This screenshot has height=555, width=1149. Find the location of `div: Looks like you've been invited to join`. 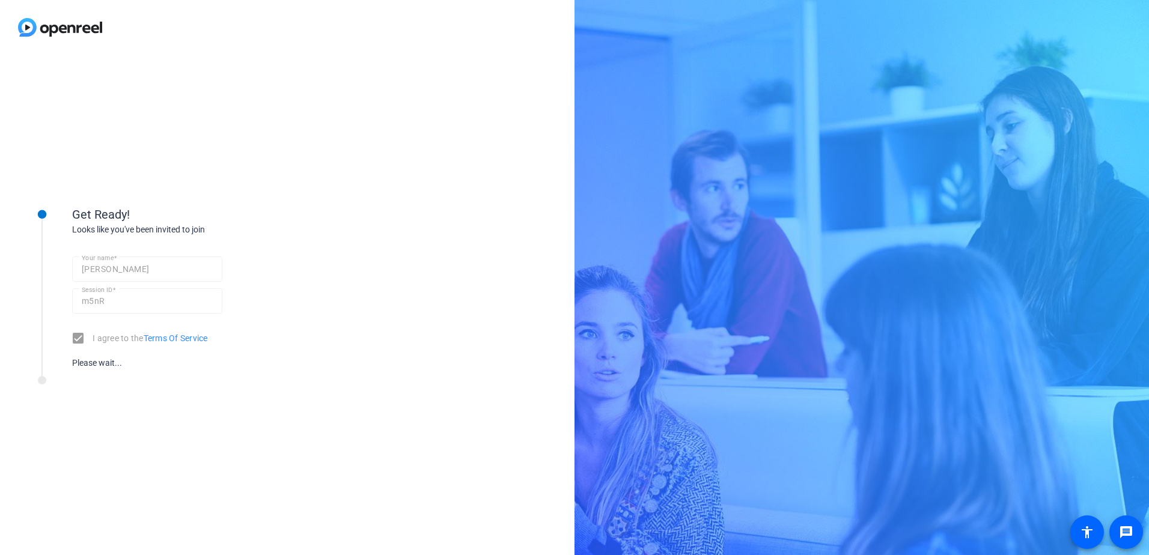

div: Looks like you've been invited to join is located at coordinates (192, 229).